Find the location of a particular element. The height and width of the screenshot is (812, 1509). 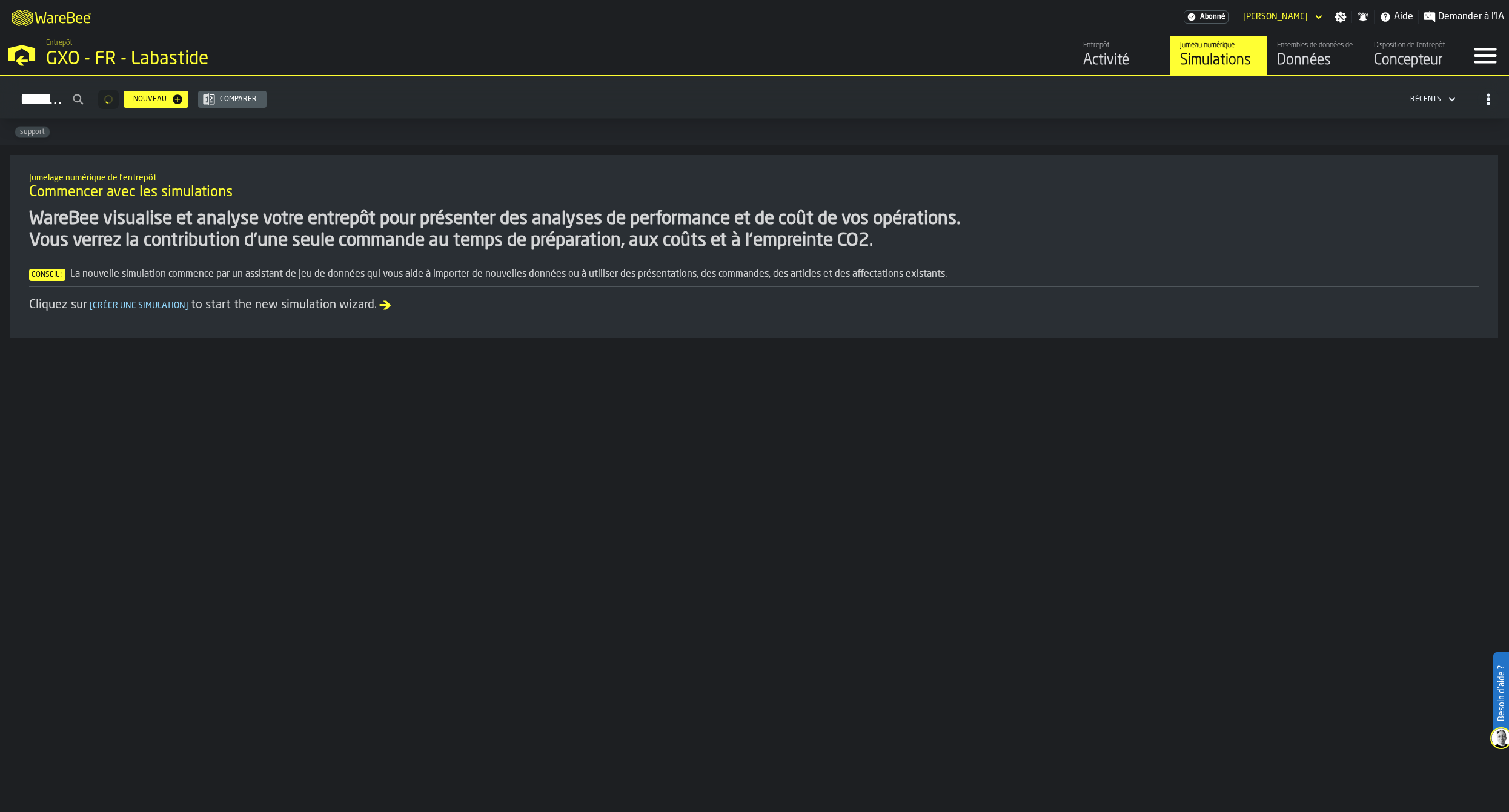

div: Abonnement au menu is located at coordinates (1206, 17).